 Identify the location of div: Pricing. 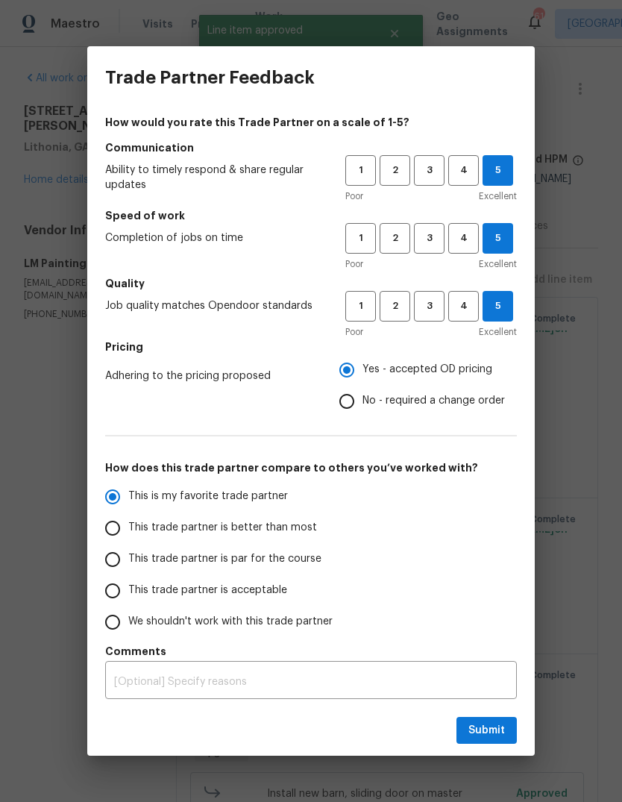
(428, 386).